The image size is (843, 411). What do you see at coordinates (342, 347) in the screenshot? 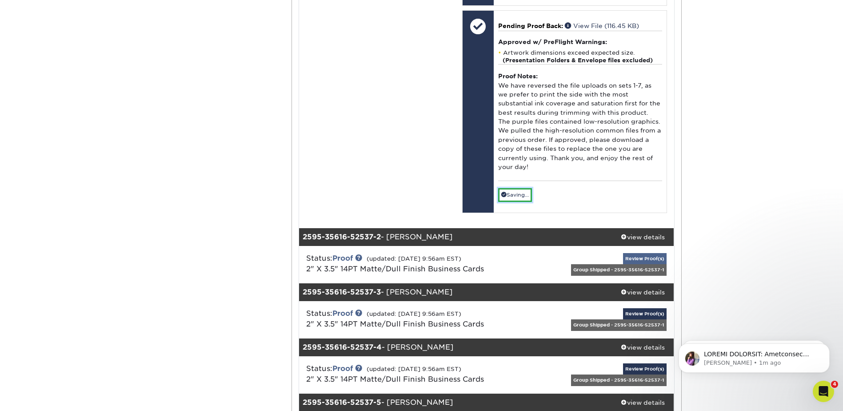
I see `strong: 2595-35616-52537-4` at bounding box center [342, 347].